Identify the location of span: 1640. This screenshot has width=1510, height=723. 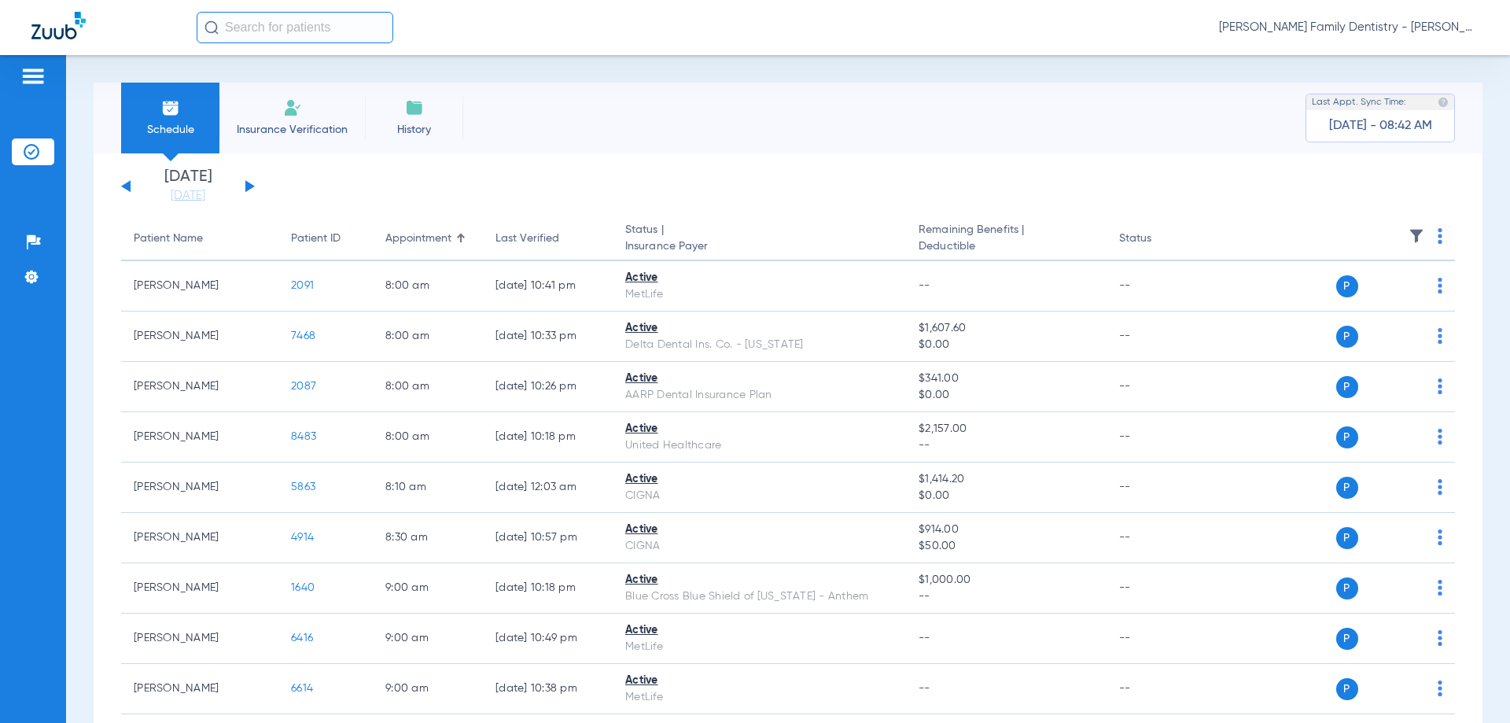
(303, 587).